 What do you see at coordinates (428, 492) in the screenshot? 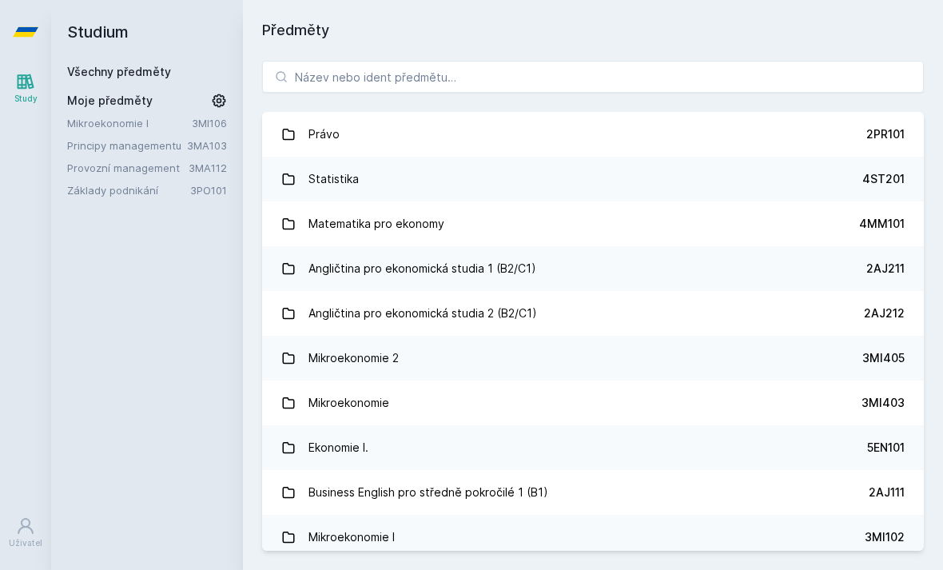
I see `div: Business English pro středně pokročilé 1 (B1)` at bounding box center [428, 492].